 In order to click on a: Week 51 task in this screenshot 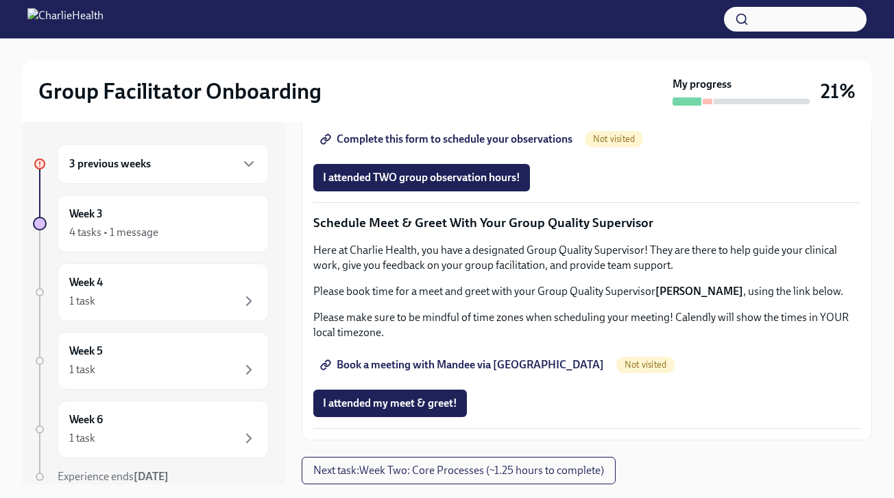, I will do `click(151, 361)`.